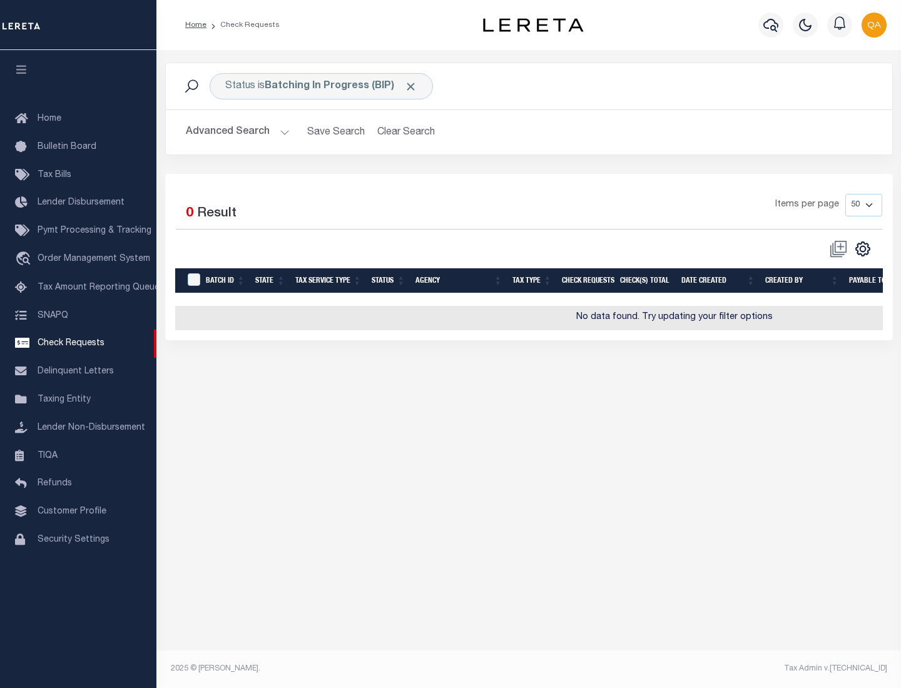 This screenshot has height=688, width=901. Describe the element at coordinates (336, 132) in the screenshot. I see `button: Save Search` at that location.